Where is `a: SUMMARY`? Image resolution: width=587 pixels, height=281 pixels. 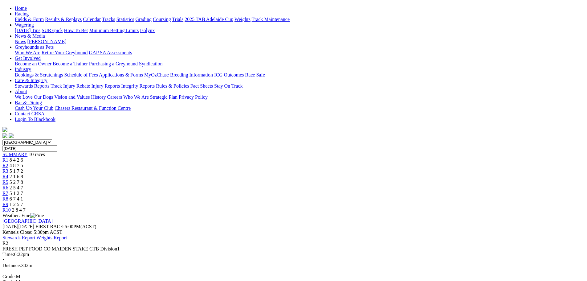
a: SUMMARY is located at coordinates (15, 154).